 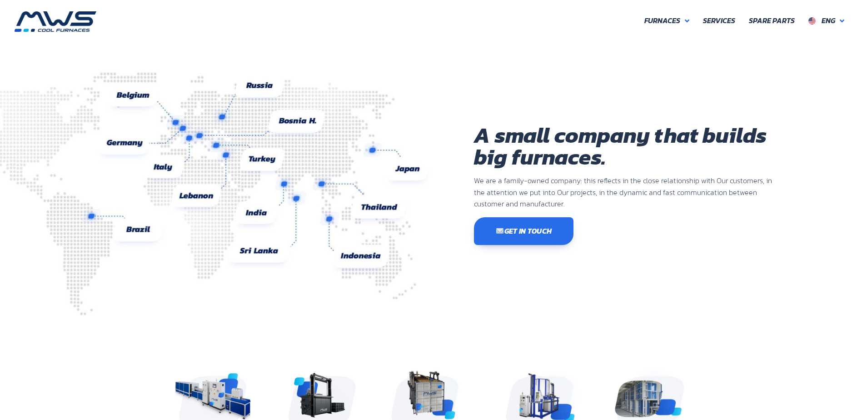 What do you see at coordinates (524, 231) in the screenshot?
I see `span: Get in touch` at bounding box center [524, 231].